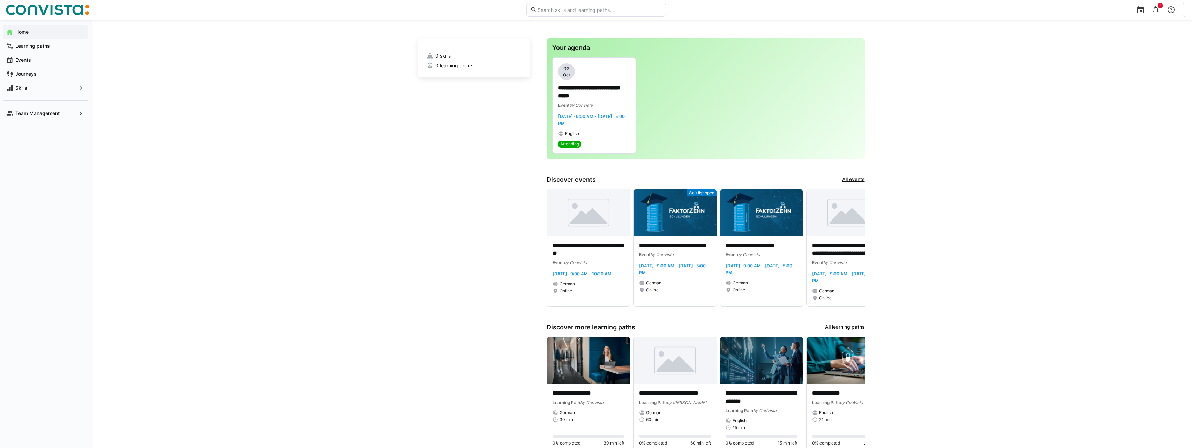 Image resolution: width=1192 pixels, height=448 pixels. What do you see at coordinates (570, 144) in the screenshot?
I see `span: Attending` at bounding box center [570, 144].